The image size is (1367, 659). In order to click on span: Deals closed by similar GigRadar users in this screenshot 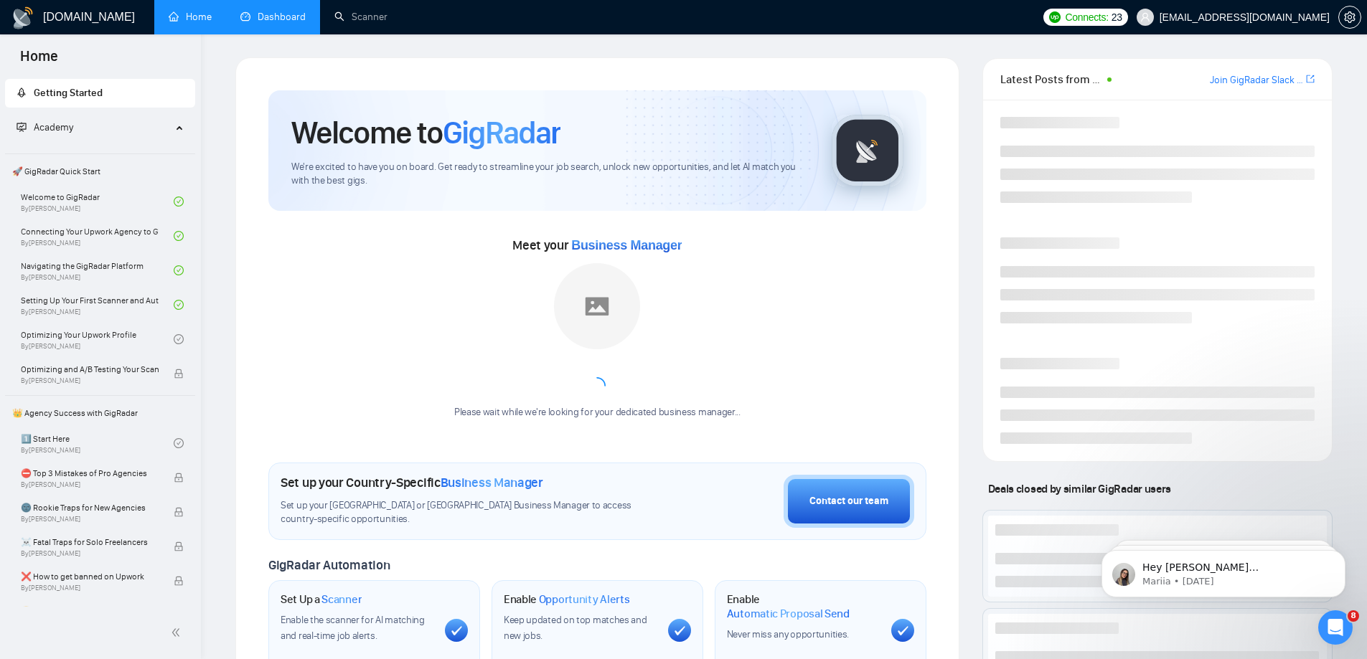, I will do `click(1079, 489)`.